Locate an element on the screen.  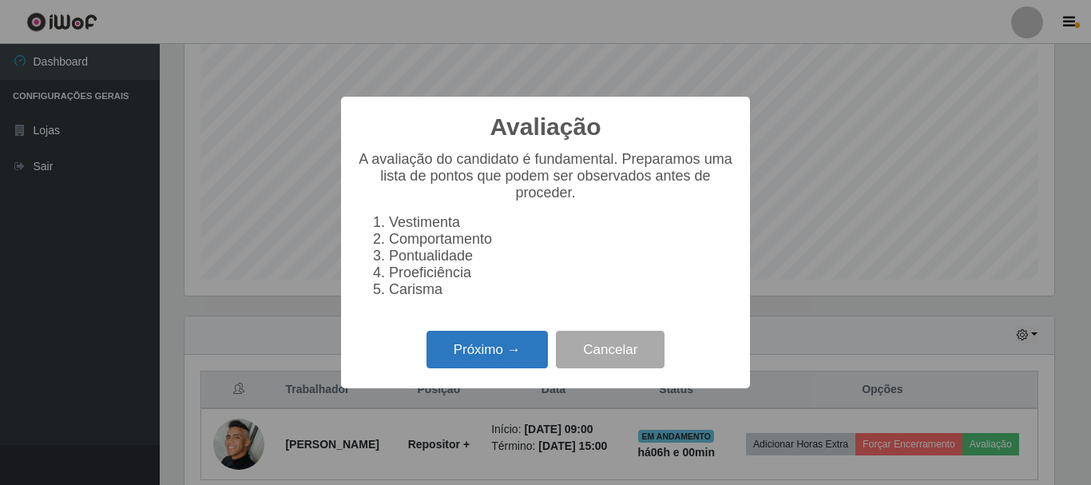
li: Carisma is located at coordinates (561, 289).